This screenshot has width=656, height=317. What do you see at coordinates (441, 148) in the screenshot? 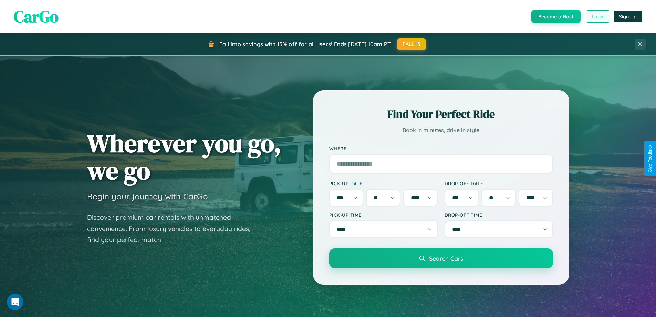
I see `label: Where` at bounding box center [441, 148].